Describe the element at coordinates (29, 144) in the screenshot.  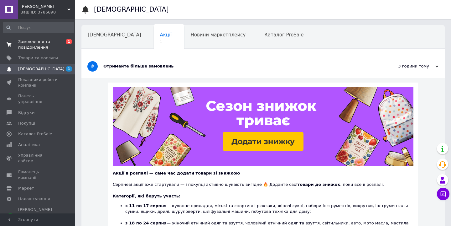
I see `span: Аналітика` at that location.